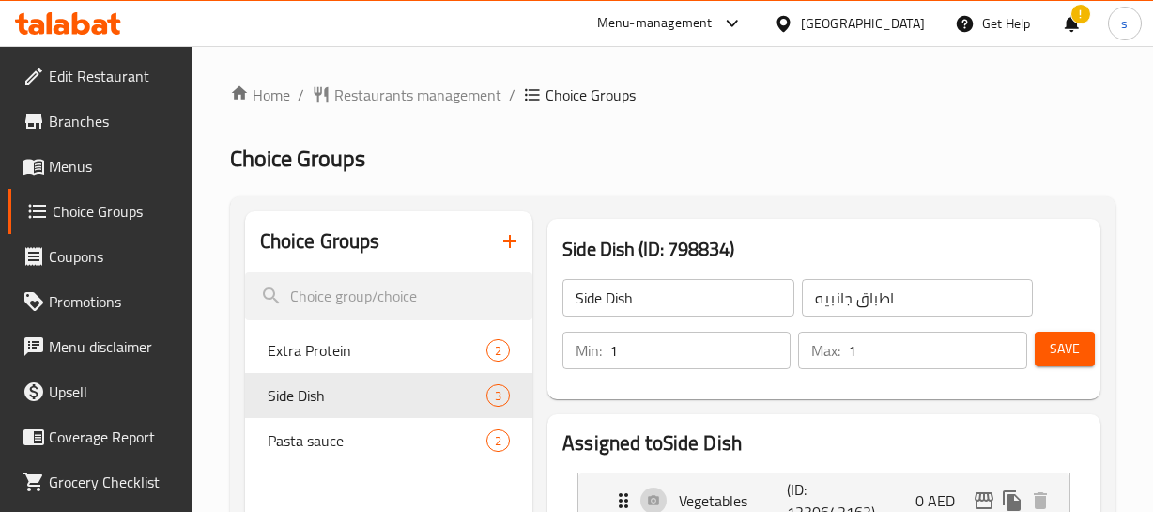 This screenshot has height=512, width=1153. Describe the element at coordinates (99, 166) in the screenshot. I see `a: Menus` at that location.